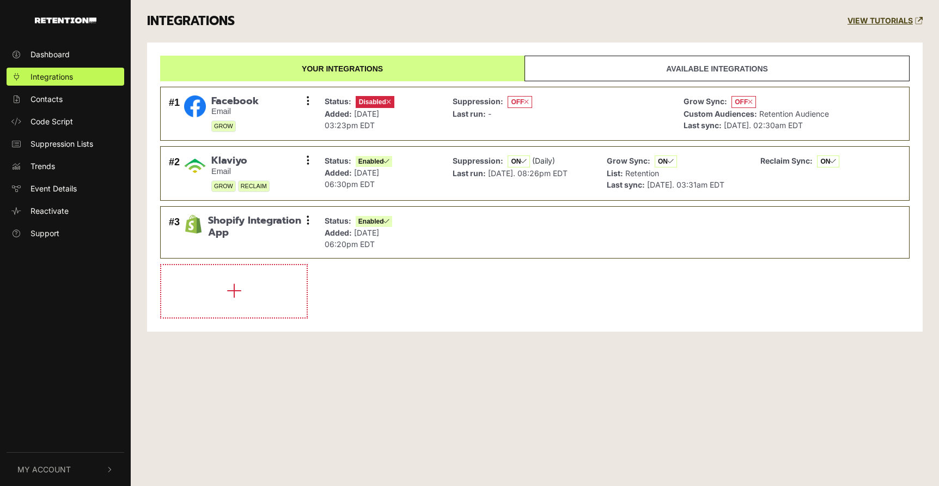 The width and height of the screenshot is (939, 486). Describe the element at coordinates (43, 166) in the screenshot. I see `span: Trends` at that location.